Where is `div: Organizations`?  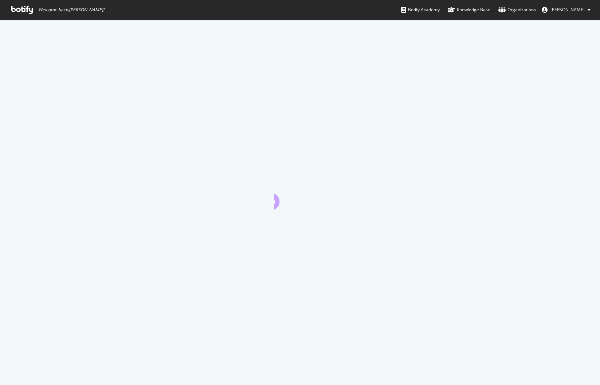
div: Organizations is located at coordinates (517, 10).